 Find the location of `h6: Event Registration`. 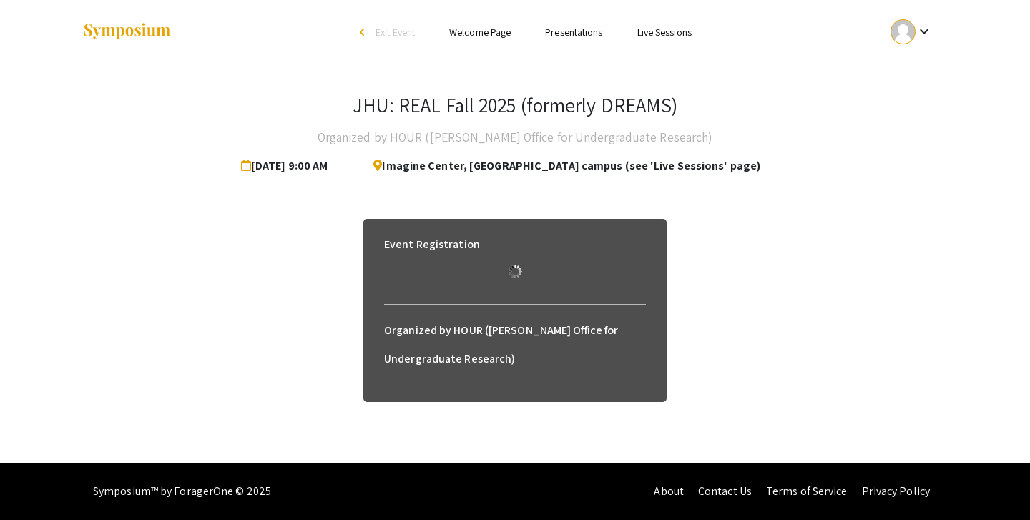

h6: Event Registration is located at coordinates (432, 245).